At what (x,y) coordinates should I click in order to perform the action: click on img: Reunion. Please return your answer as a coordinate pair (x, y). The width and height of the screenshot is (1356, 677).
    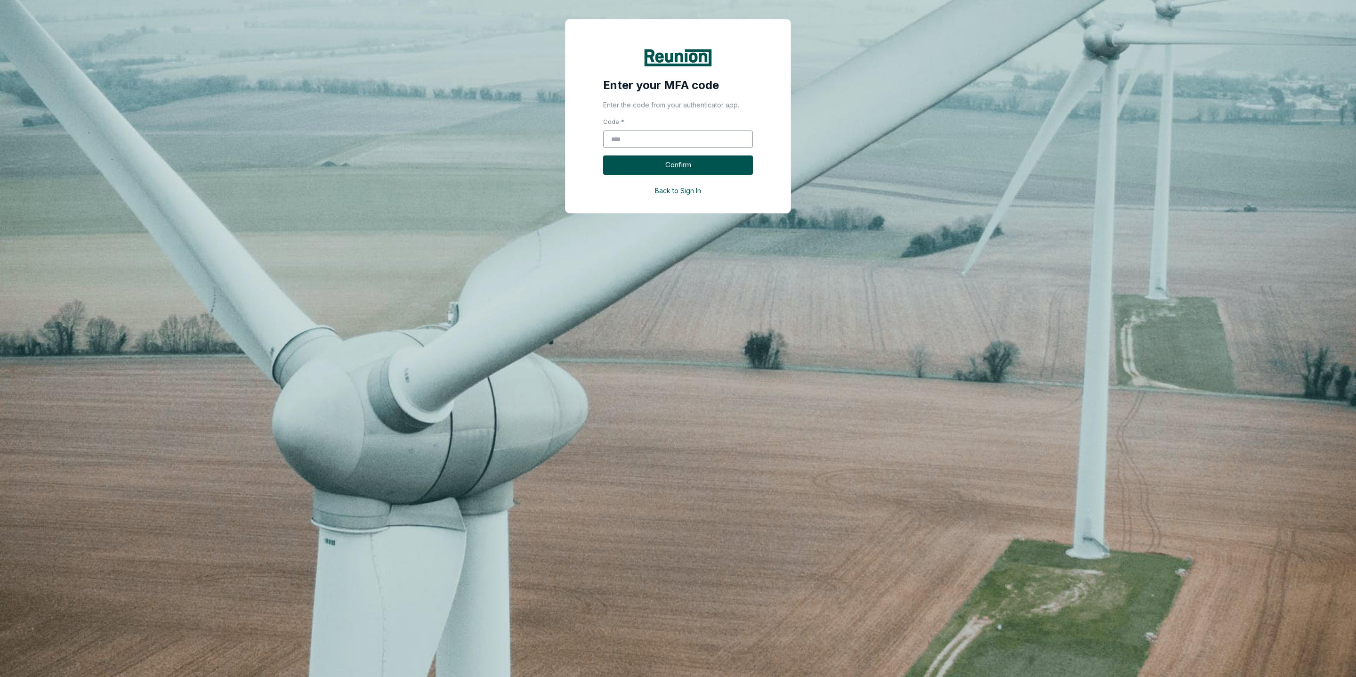
    Looking at the image, I should click on (678, 57).